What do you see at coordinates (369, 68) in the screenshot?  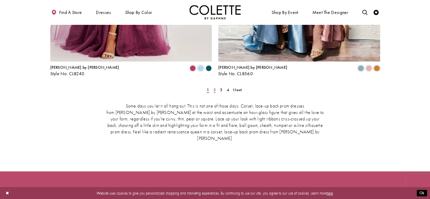 I see `i: Dusty Pink` at bounding box center [369, 68].